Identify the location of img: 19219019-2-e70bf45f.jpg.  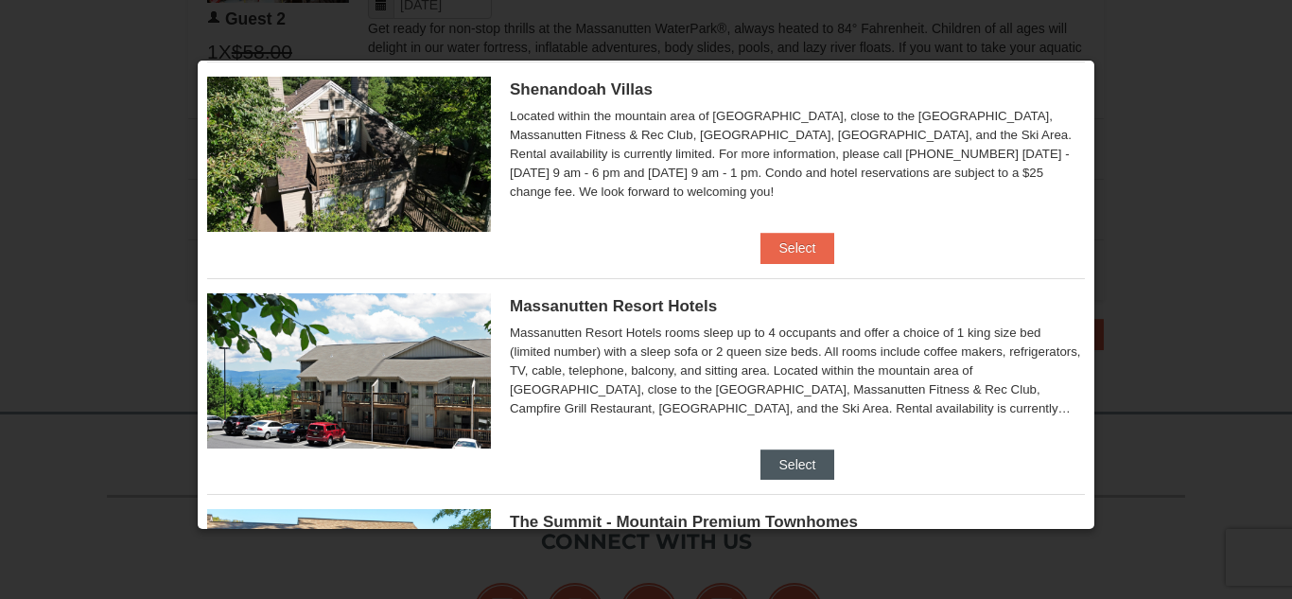
(349, 154).